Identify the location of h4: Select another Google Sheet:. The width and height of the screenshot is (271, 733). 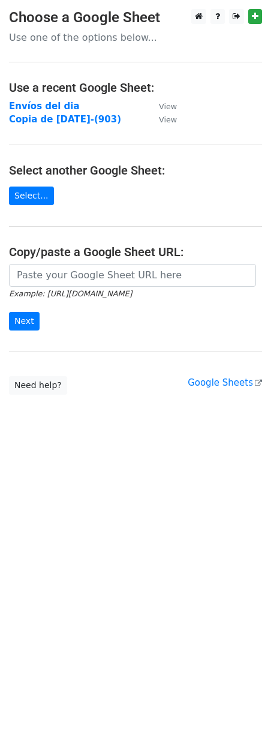
(136, 170).